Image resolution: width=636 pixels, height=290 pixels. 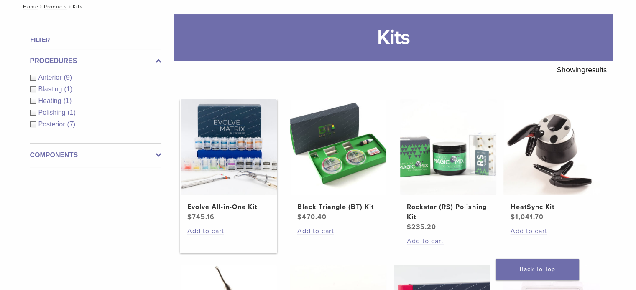 I want to click on a: Home, so click(x=29, y=7).